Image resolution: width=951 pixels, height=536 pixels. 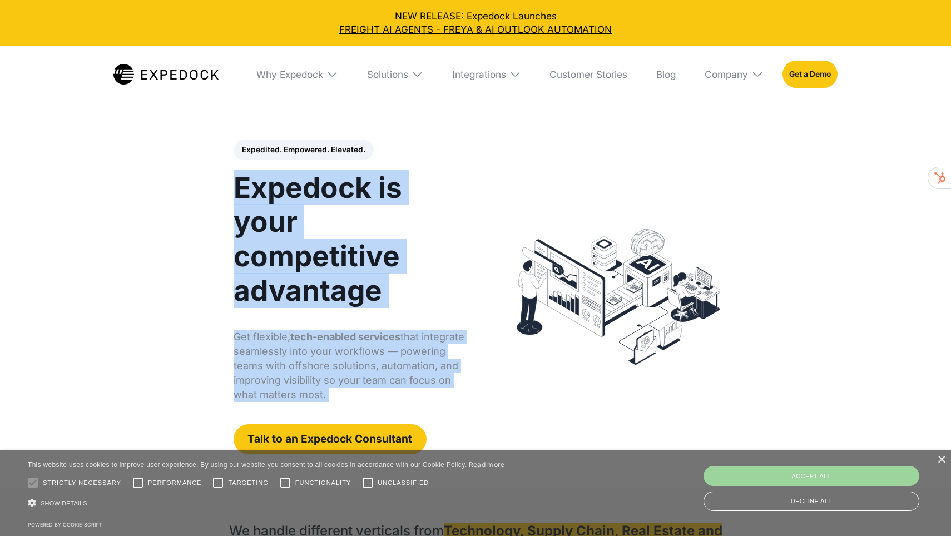 I want to click on span: Unclassified, so click(x=403, y=483).